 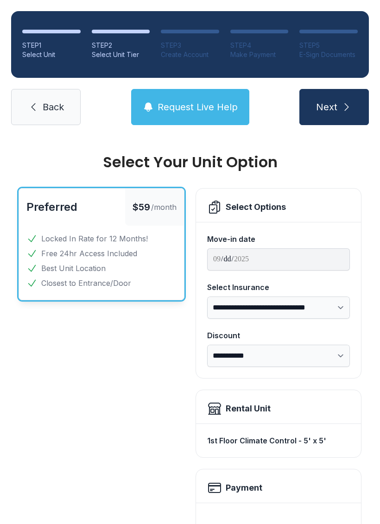 What do you see at coordinates (73, 268) in the screenshot?
I see `span: Best Unit Location` at bounding box center [73, 268].